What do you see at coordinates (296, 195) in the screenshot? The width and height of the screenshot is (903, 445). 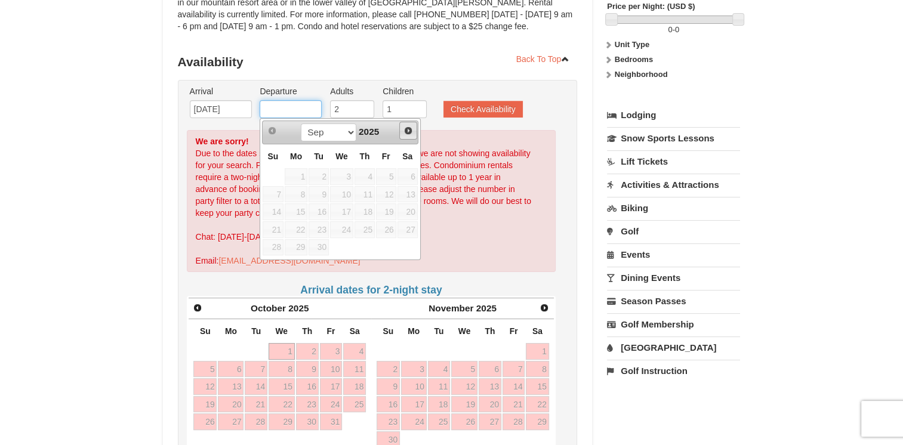 I see `span: 8` at bounding box center [296, 195].